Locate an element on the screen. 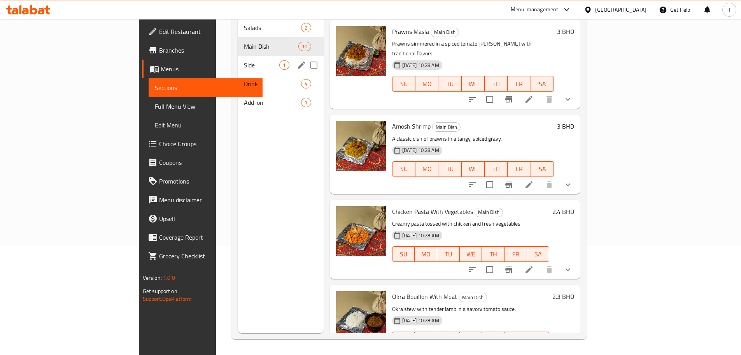  div: Add-on1 is located at coordinates (281, 102).